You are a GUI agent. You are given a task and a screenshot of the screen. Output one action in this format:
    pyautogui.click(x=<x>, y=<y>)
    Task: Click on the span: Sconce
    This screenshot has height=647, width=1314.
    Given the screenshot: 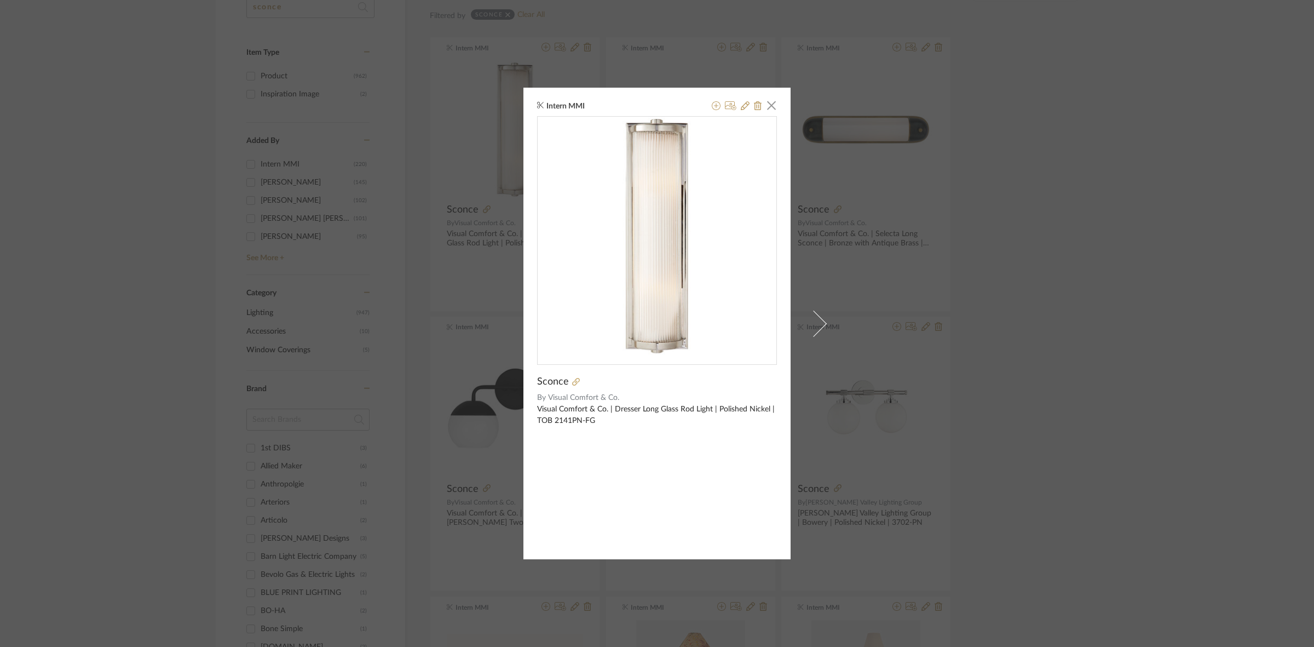 What is the action you would take?
    pyautogui.click(x=553, y=382)
    